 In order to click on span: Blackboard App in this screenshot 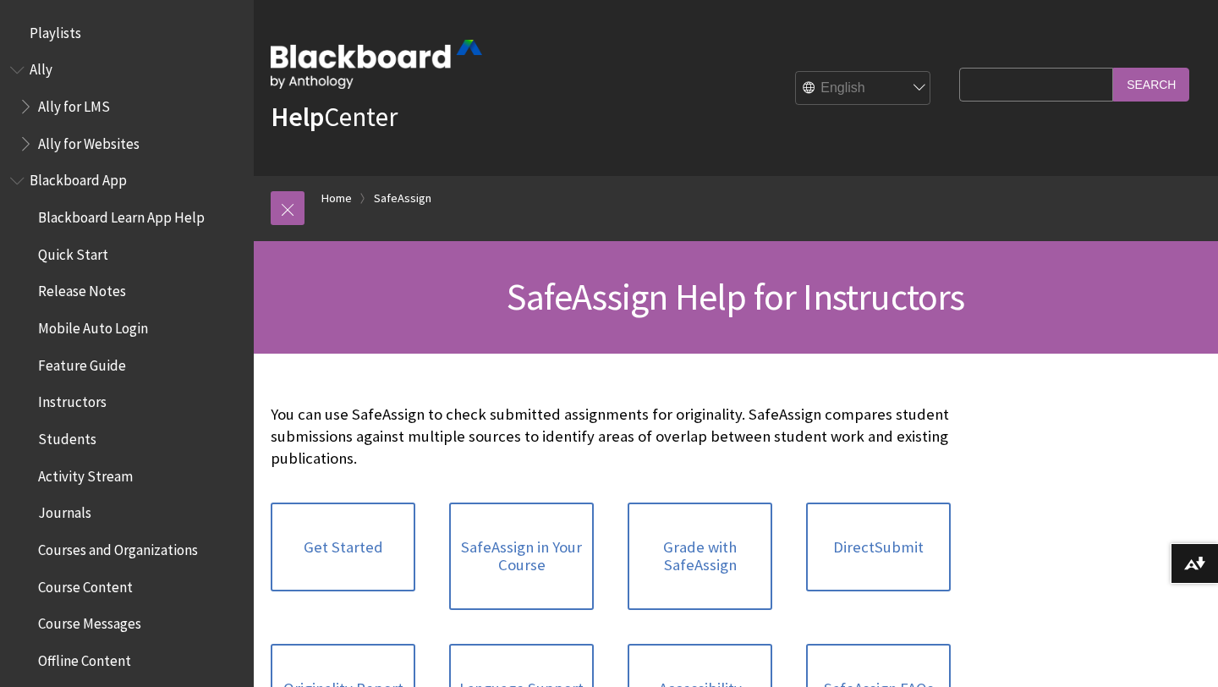, I will do `click(78, 178)`.